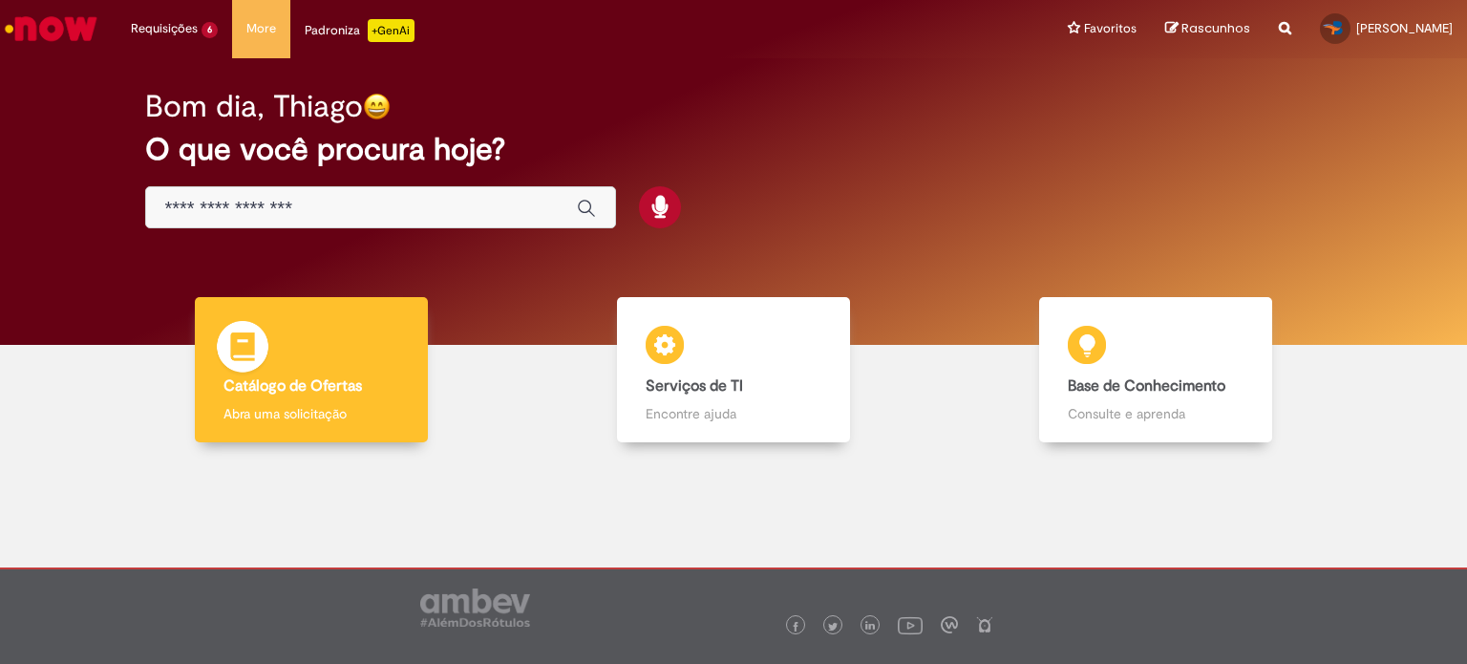  I want to click on a: Rascunhos, so click(1207, 29).